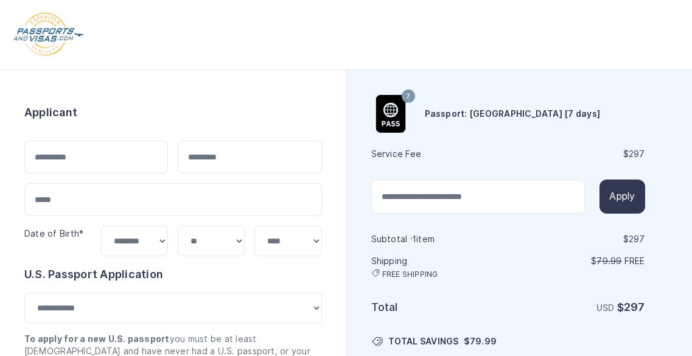 The width and height of the screenshot is (692, 356). What do you see at coordinates (414, 239) in the screenshot?
I see `span: 1` at bounding box center [414, 239].